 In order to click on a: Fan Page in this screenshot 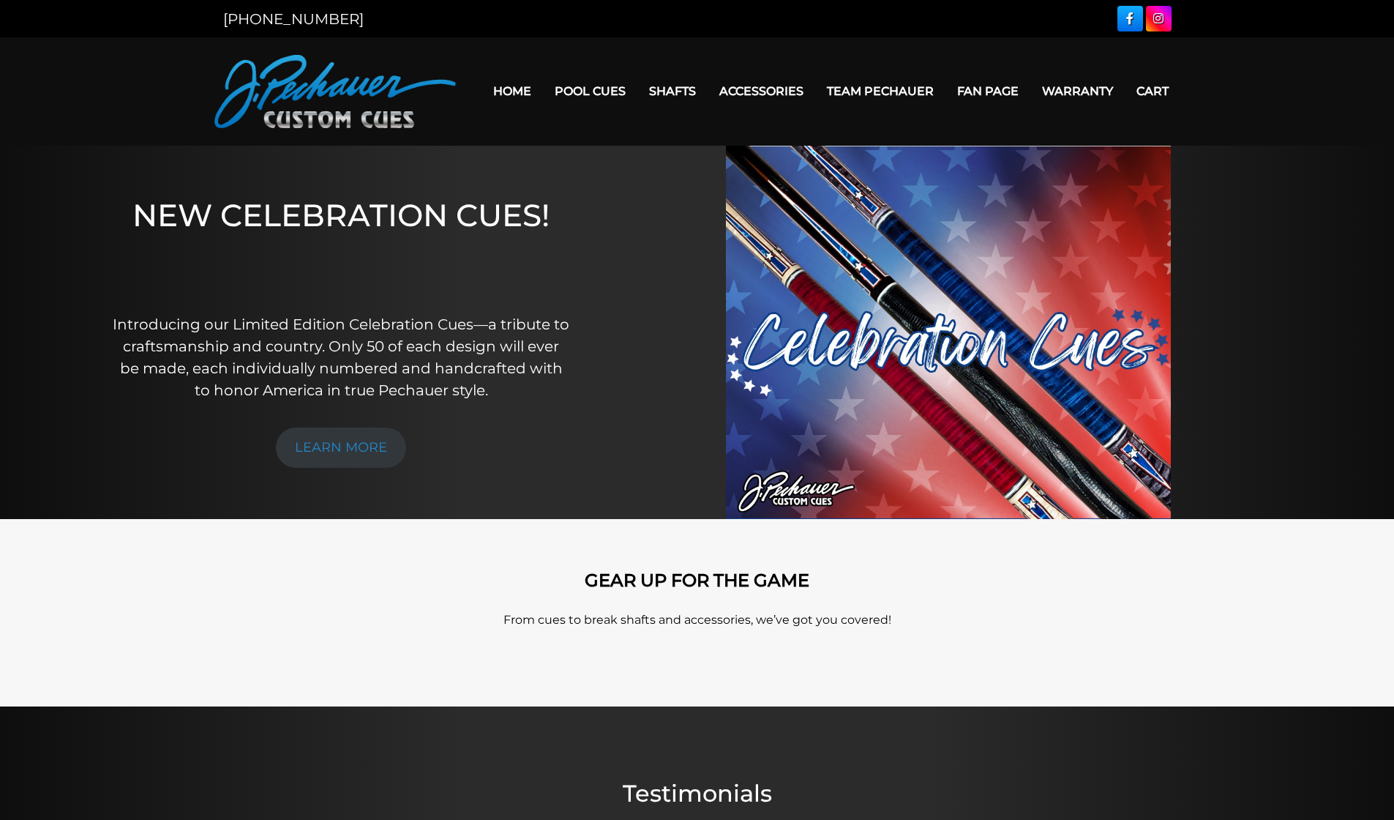, I will do `click(988, 91)`.